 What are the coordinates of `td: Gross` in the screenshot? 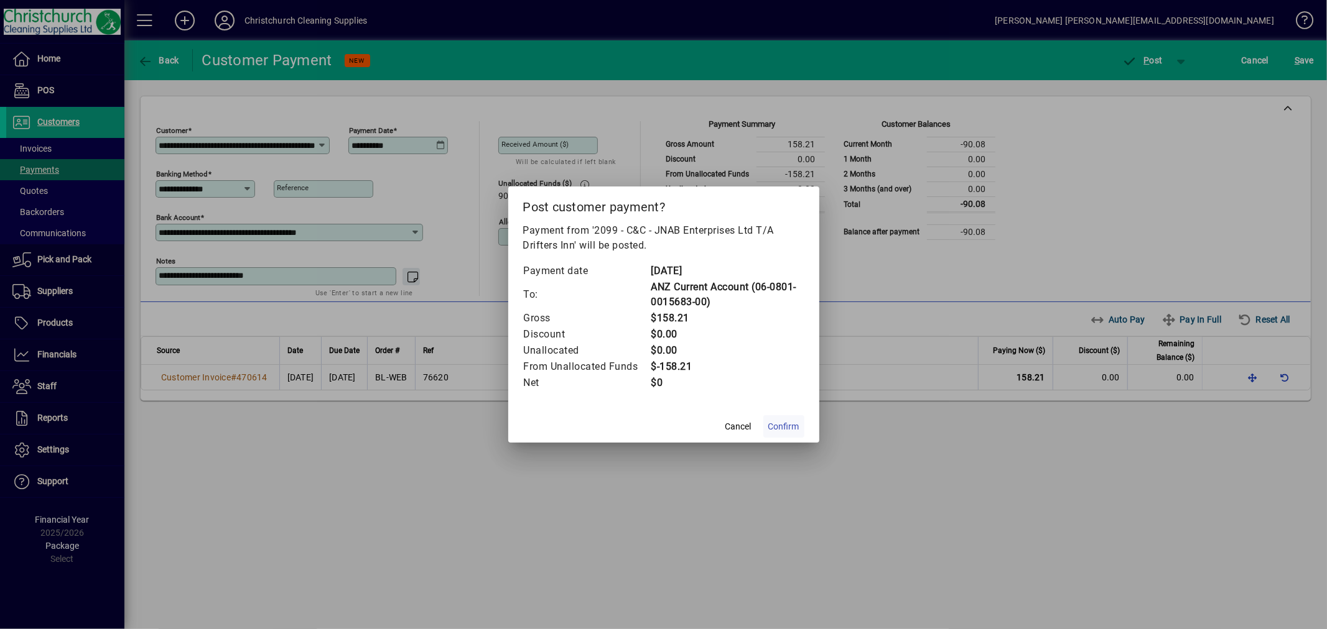 It's located at (587, 318).